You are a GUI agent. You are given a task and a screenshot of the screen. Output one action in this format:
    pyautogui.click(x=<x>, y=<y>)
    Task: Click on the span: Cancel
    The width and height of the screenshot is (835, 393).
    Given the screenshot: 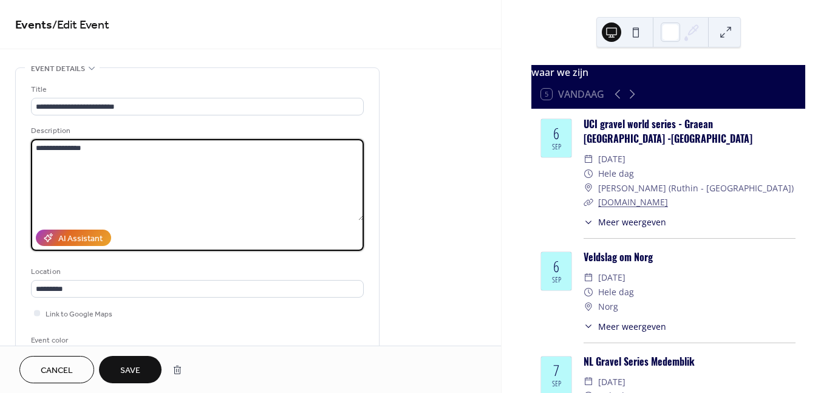 What is the action you would take?
    pyautogui.click(x=56, y=370)
    